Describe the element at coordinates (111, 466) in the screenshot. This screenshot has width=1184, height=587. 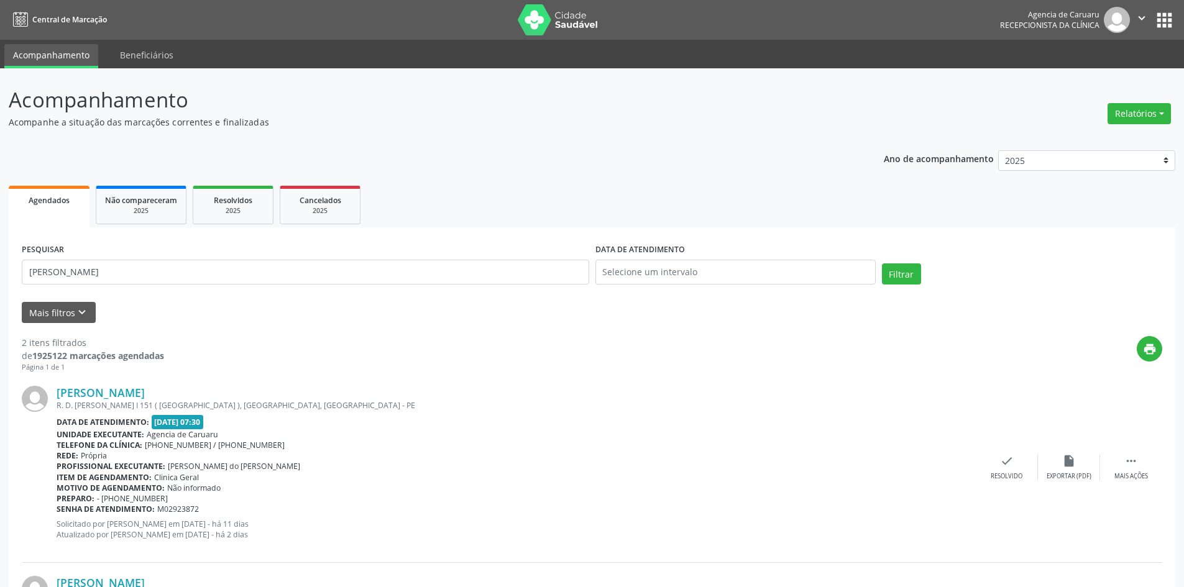
I see `b: Profissional executante:` at that location.